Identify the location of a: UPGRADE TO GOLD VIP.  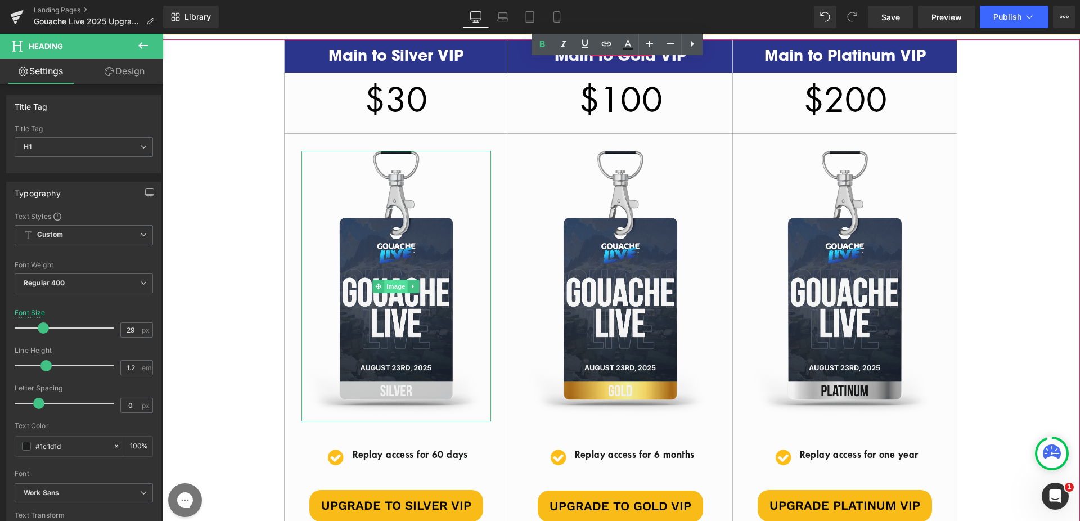
(458, 473).